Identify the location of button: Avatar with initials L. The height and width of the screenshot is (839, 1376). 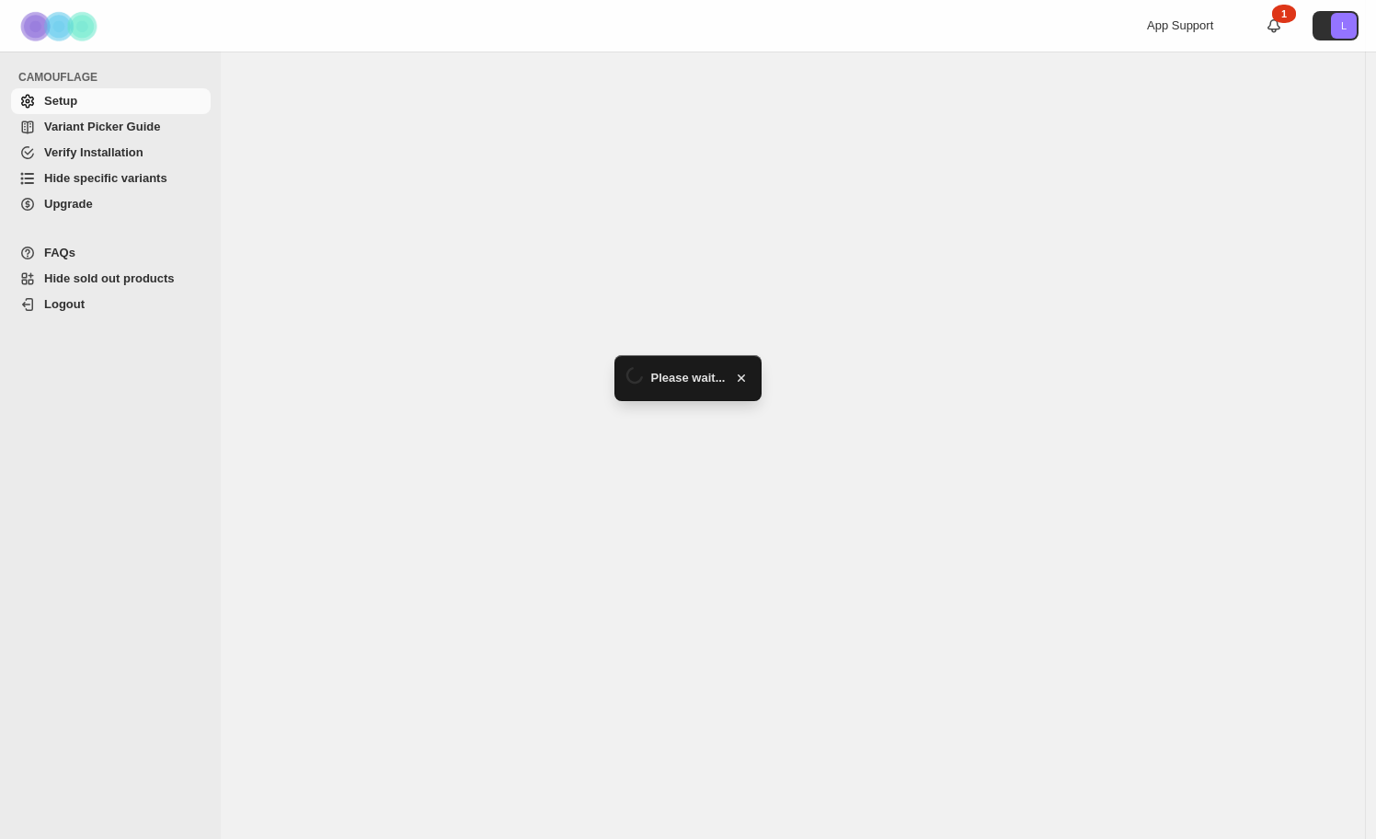
(1336, 26).